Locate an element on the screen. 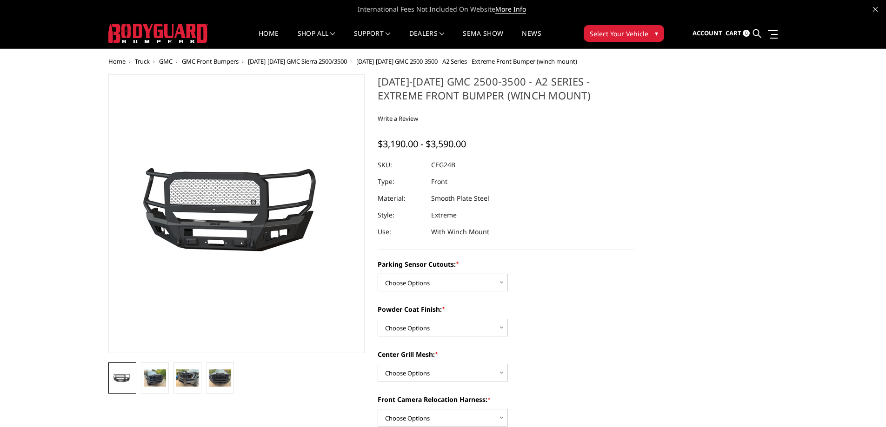  span: Cart is located at coordinates (734, 33).